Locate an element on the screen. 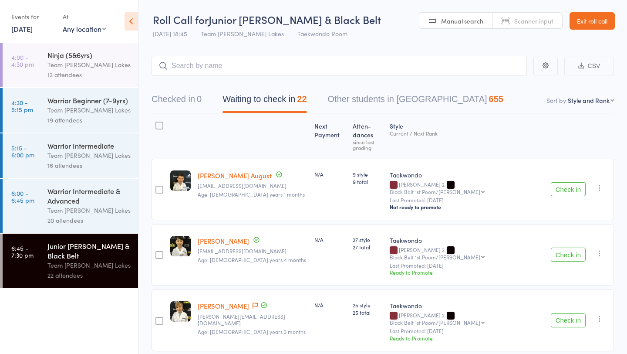  a: Exit roll call is located at coordinates (592, 21).